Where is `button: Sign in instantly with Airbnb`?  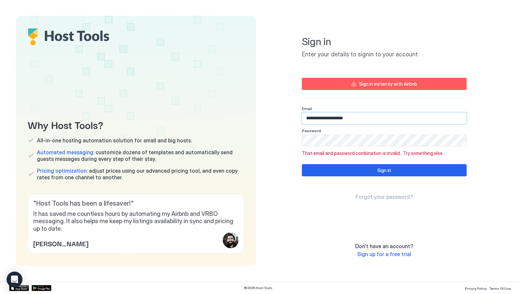
button: Sign in instantly with Airbnb is located at coordinates (384, 84).